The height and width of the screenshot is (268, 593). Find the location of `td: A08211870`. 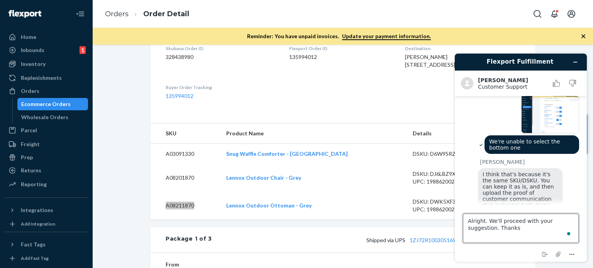

td: A08211870 is located at coordinates (185, 206).